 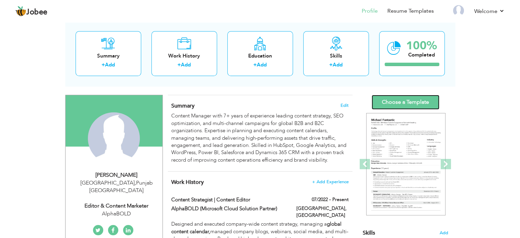 I want to click on label: Content Strategist | Content Editor, so click(x=229, y=199).